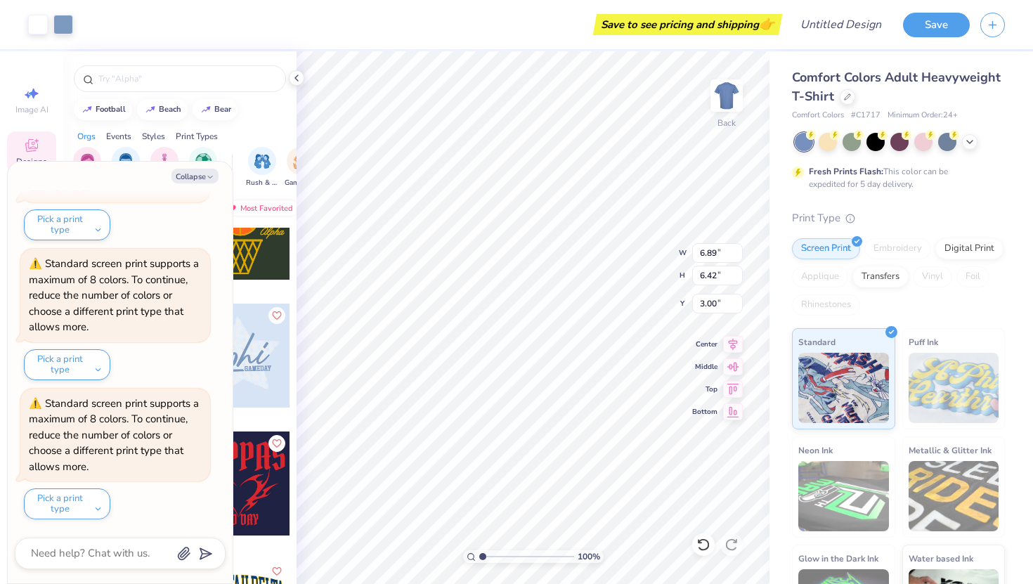  Describe the element at coordinates (843, 388) in the screenshot. I see `img: Standard` at that location.